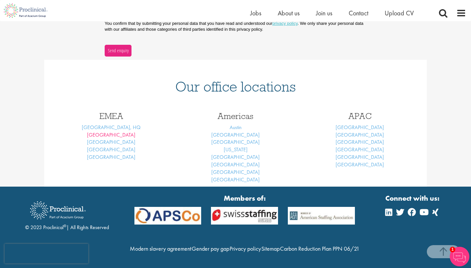 Image resolution: width=471 pixels, height=268 pixels. Describe the element at coordinates (118, 51) in the screenshot. I see `span: Send enquiry` at that location.